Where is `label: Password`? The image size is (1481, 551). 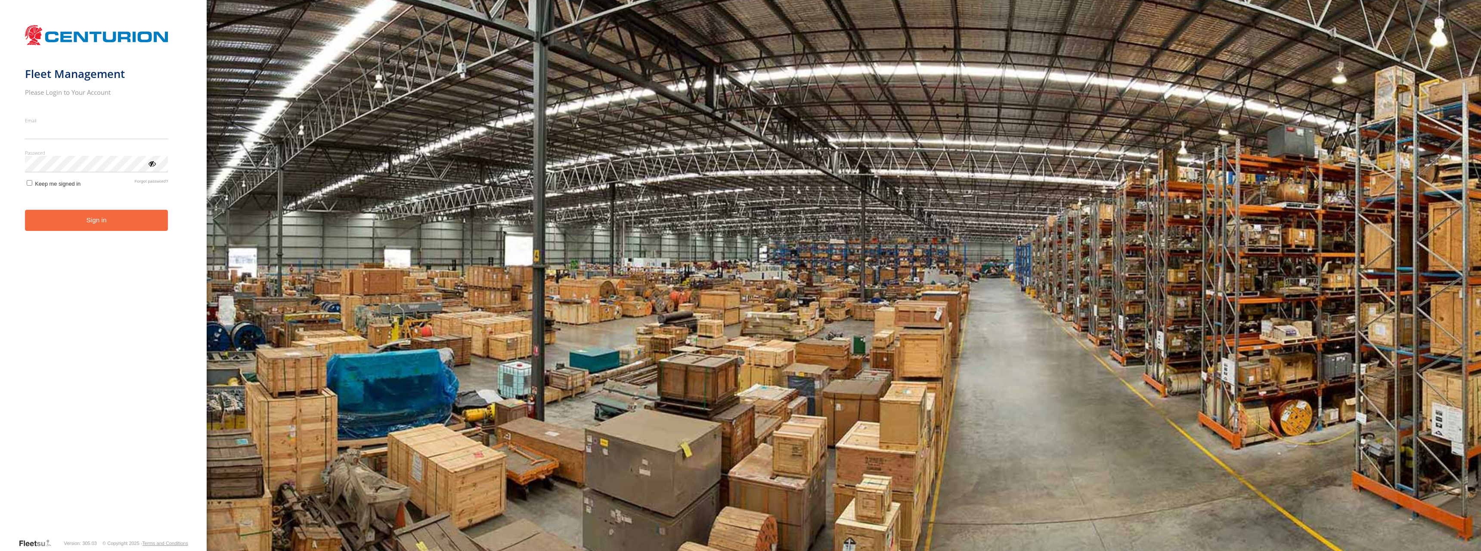
label: Password is located at coordinates (96, 152).